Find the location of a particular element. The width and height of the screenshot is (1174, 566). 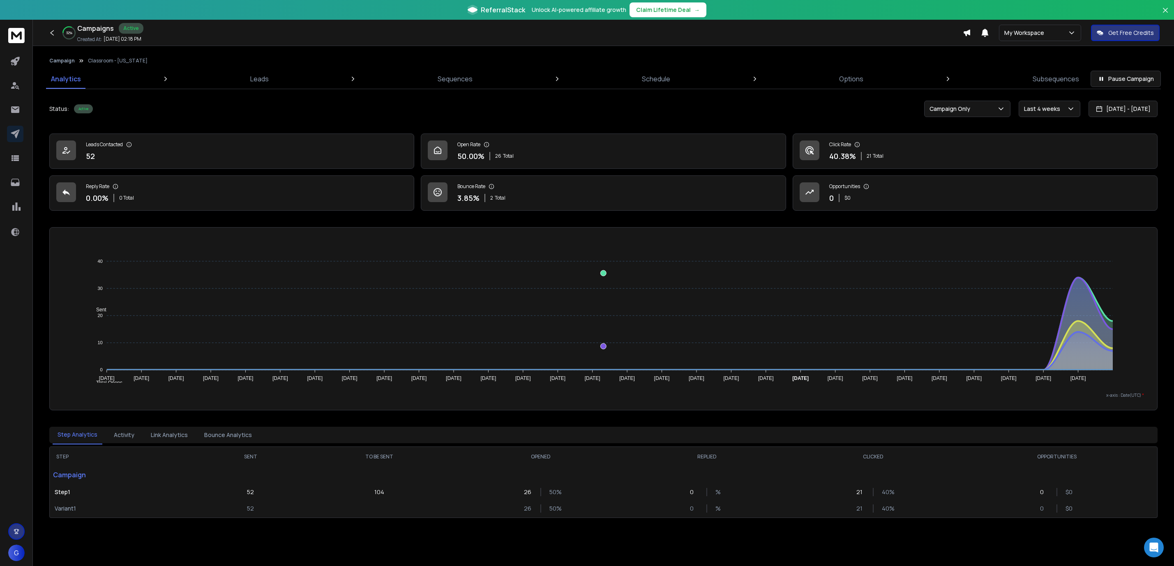

p: Click Rate is located at coordinates (840, 145).